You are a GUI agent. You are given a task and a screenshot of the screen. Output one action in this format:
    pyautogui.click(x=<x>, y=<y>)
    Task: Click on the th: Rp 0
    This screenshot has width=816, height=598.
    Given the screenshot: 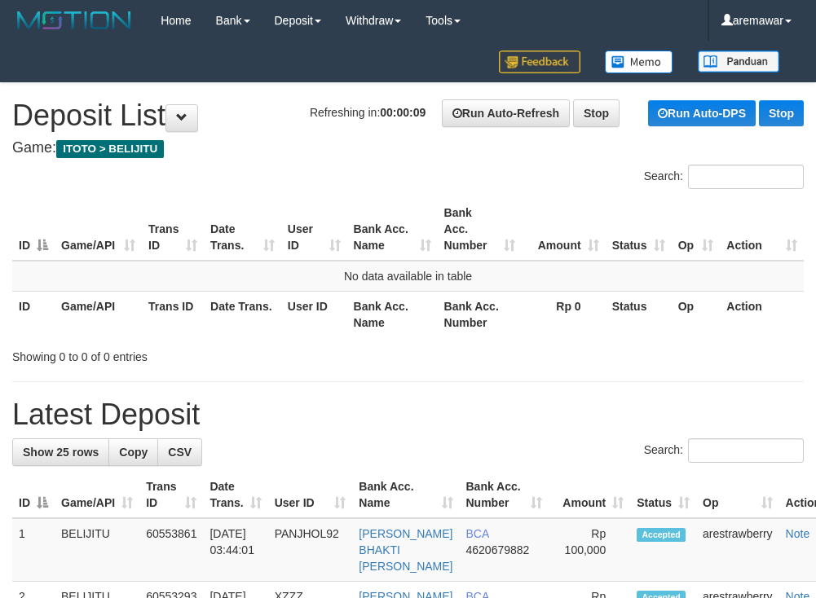 What is the action you would take?
    pyautogui.click(x=563, y=314)
    